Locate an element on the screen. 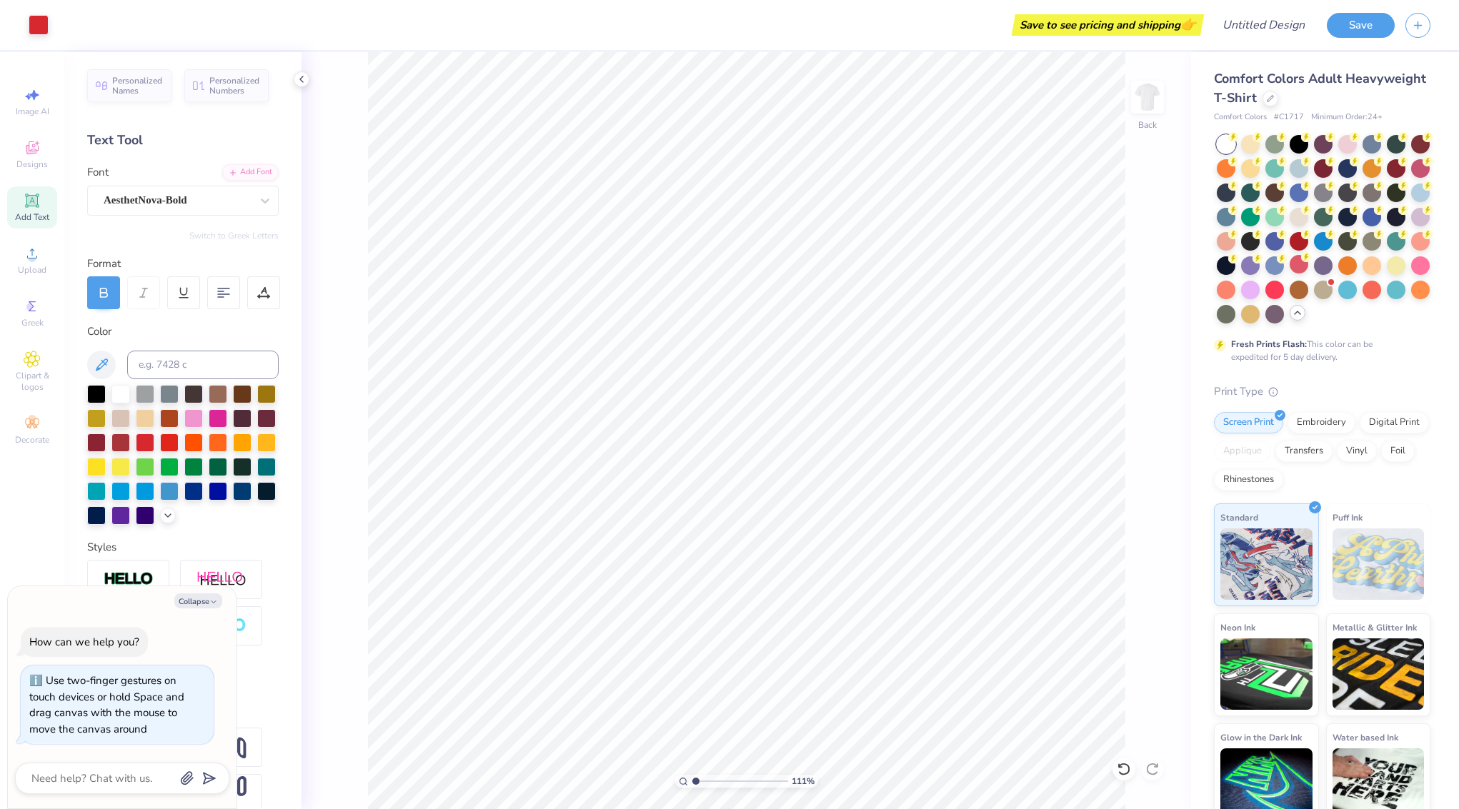 The height and width of the screenshot is (809, 1459). div: This color can be expedited for 5 day delivery. is located at coordinates (1319, 351).